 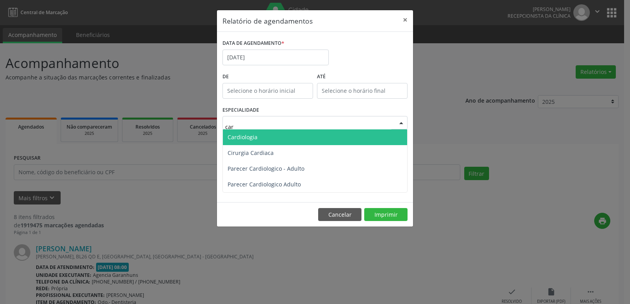 I want to click on span: Parecer Cardiologico - Adulto, so click(x=266, y=168).